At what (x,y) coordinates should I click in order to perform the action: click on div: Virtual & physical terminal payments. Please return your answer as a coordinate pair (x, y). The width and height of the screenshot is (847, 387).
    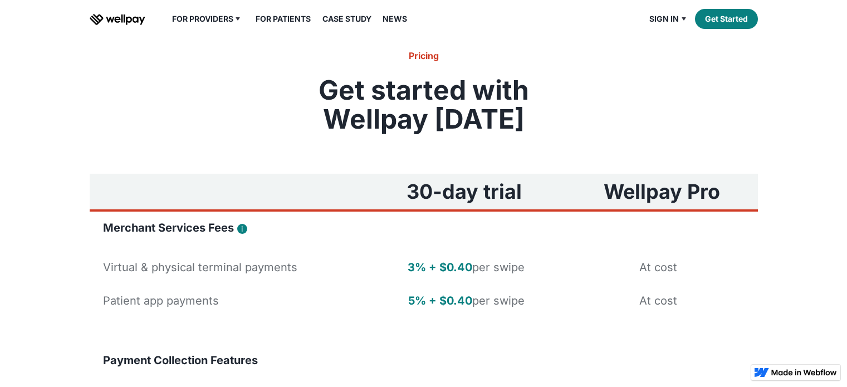
    Looking at the image, I should click on (200, 267).